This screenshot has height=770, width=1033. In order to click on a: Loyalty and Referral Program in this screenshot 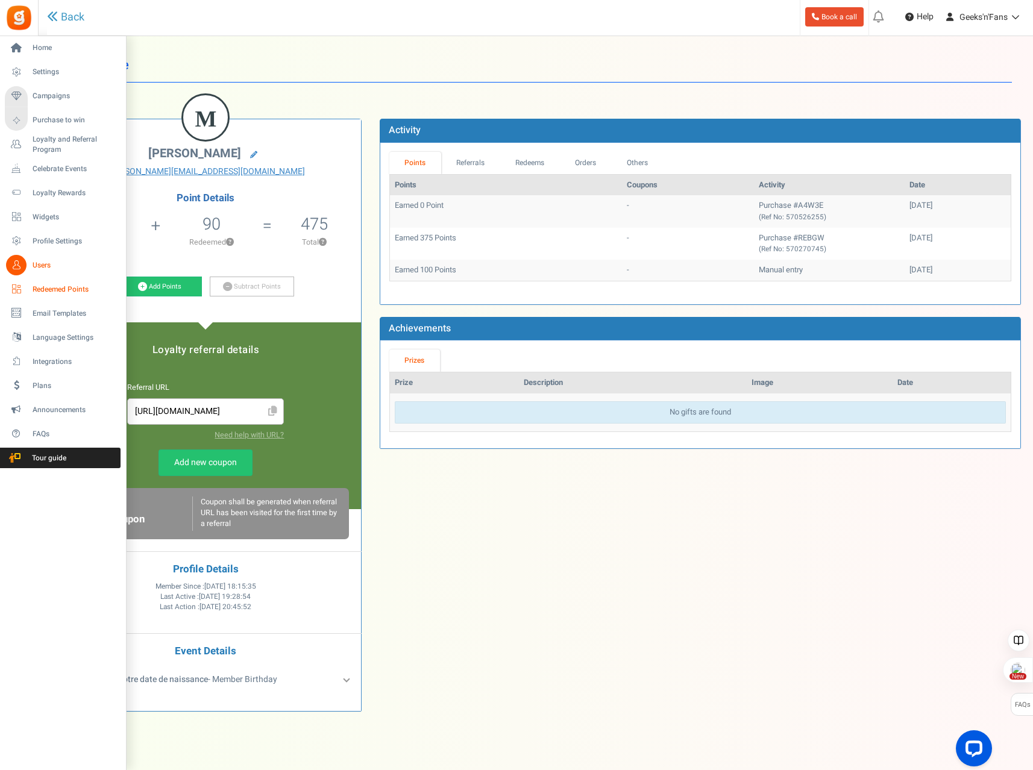, I will do `click(63, 145)`.